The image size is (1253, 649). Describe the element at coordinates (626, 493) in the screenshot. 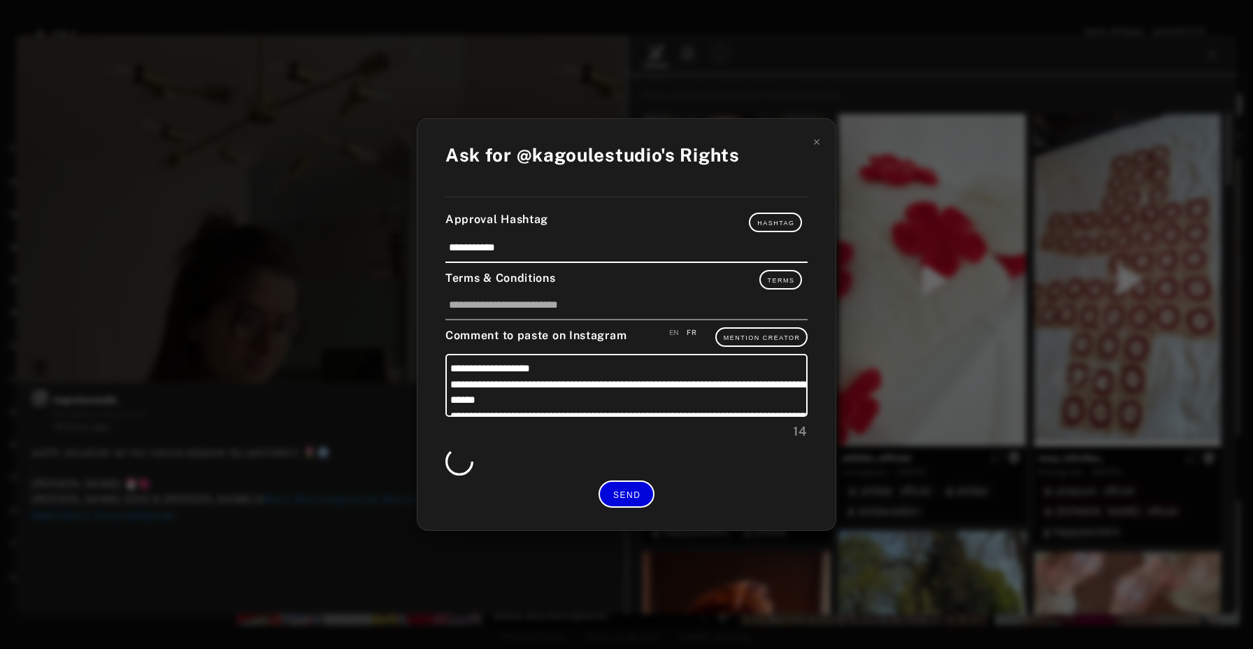

I see `button: SEND` at that location.